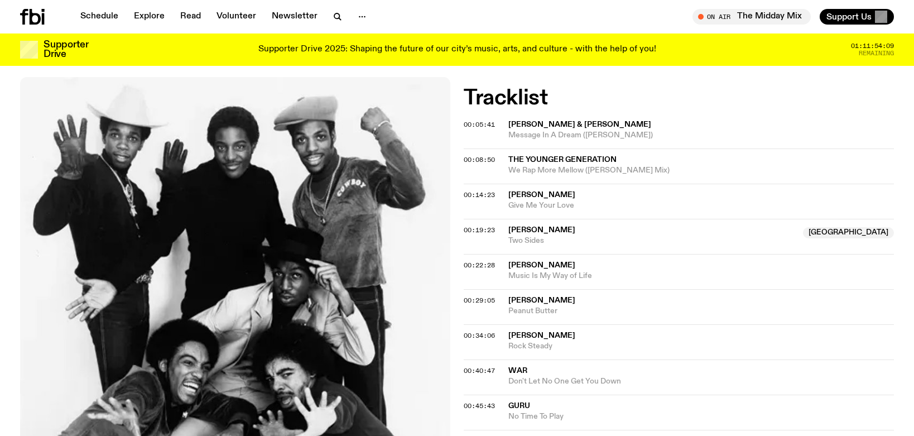  I want to click on span: 00:05:41, so click(479, 124).